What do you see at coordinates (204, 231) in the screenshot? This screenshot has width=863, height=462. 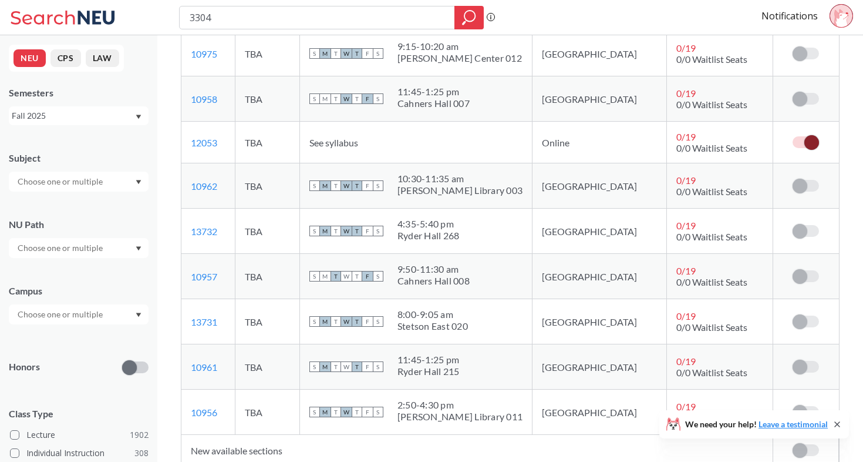 I see `a: 13732` at bounding box center [204, 231].